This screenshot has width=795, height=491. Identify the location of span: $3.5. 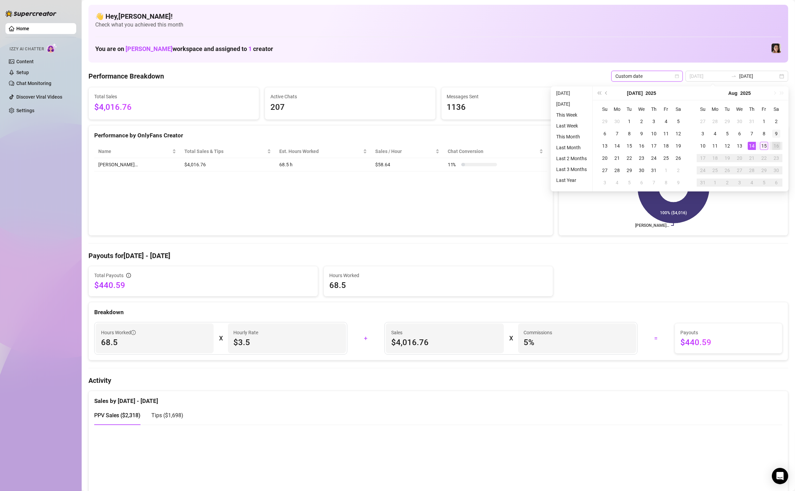
(287, 343).